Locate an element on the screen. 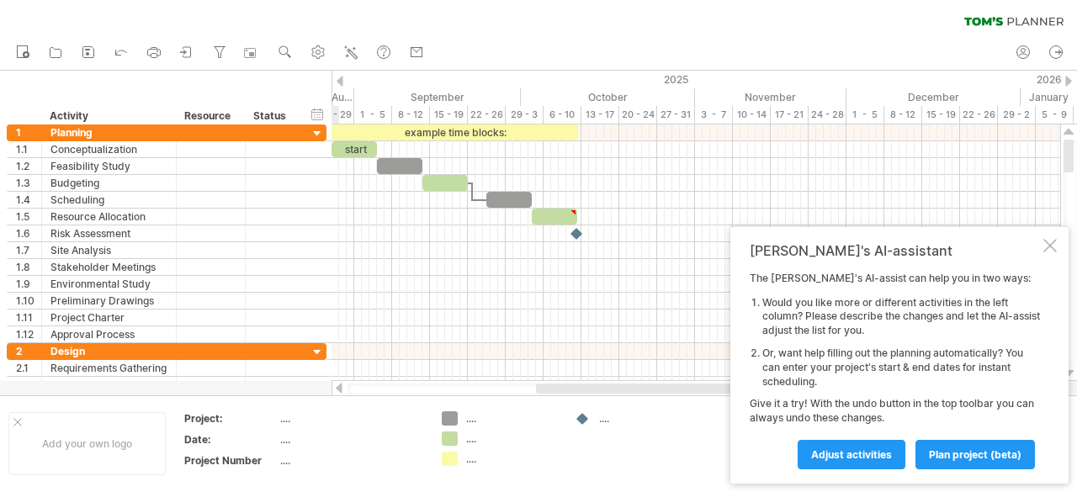 This screenshot has height=492, width=1077. div: 1.3 is located at coordinates (29, 183).